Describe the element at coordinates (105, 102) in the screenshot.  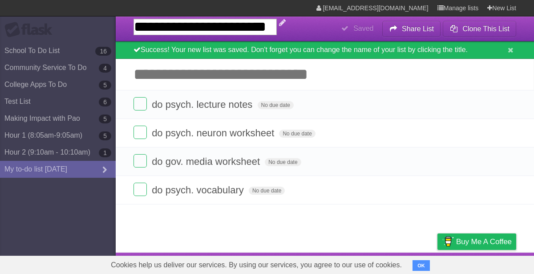
I see `b: 6` at that location.